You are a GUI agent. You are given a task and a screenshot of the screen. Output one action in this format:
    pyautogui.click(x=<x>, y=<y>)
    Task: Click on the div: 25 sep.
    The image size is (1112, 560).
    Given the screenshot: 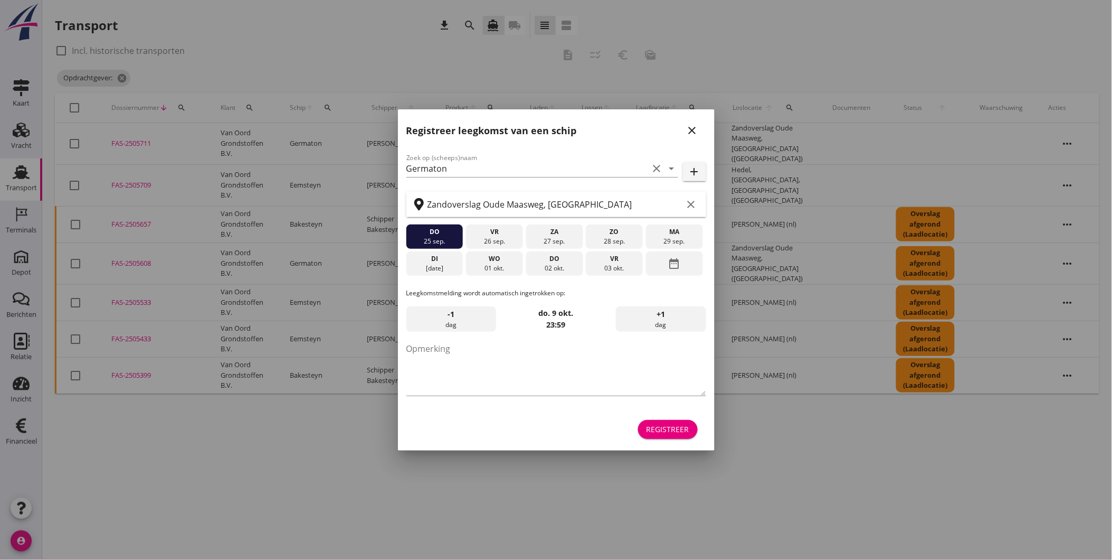 What is the action you would take?
    pyautogui.click(x=434, y=241)
    